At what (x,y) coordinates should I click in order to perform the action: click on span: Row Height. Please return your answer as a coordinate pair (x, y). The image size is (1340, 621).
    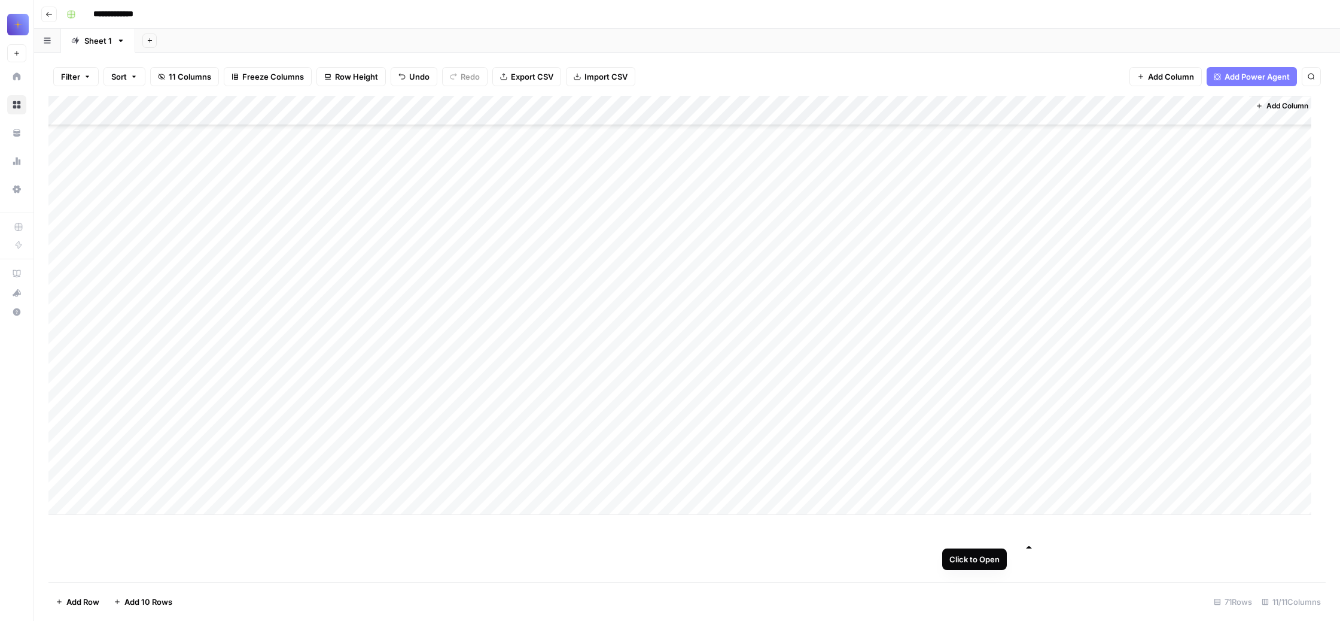
    Looking at the image, I should click on (357, 77).